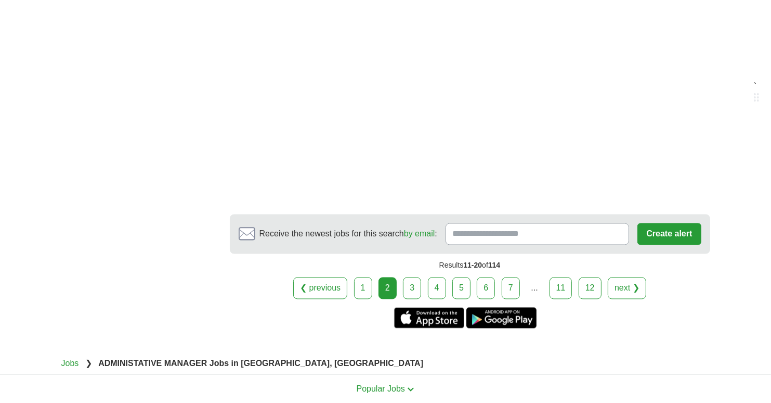 The height and width of the screenshot is (403, 771). I want to click on span: 114, so click(494, 265).